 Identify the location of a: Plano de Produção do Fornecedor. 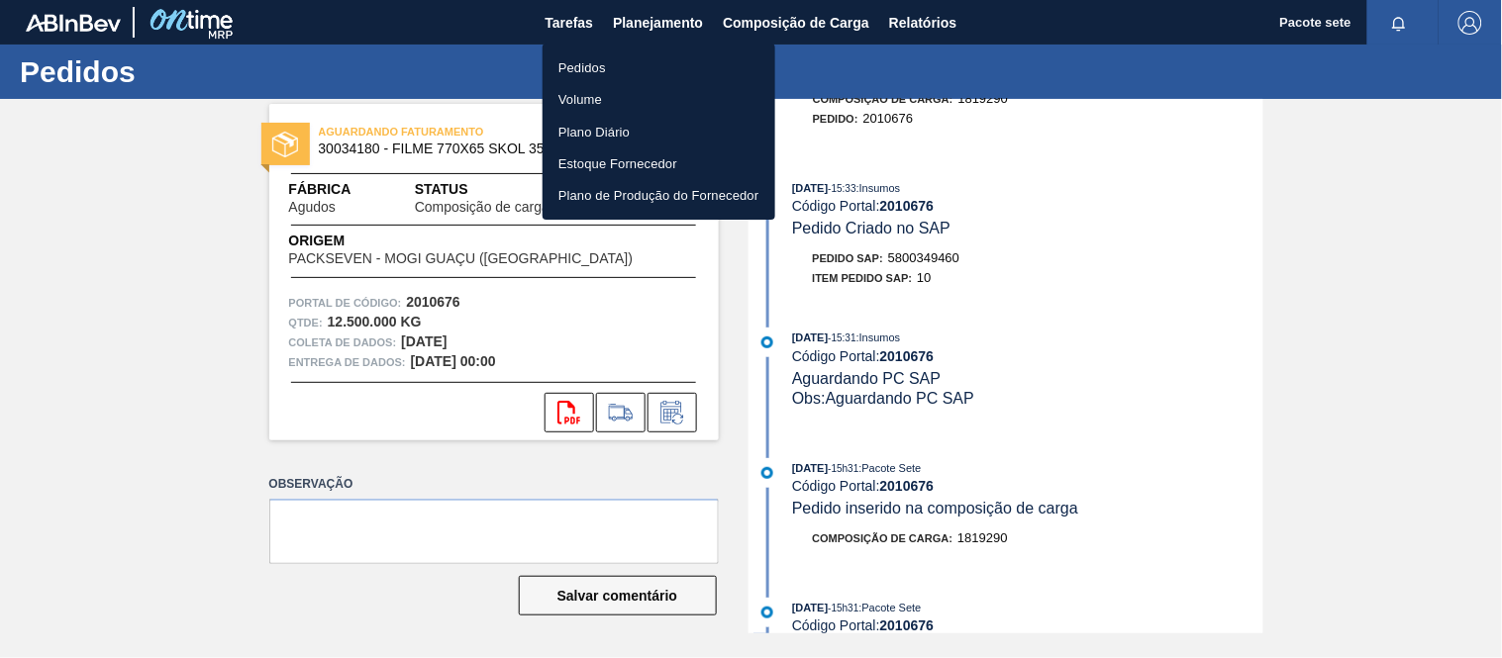
(658, 195).